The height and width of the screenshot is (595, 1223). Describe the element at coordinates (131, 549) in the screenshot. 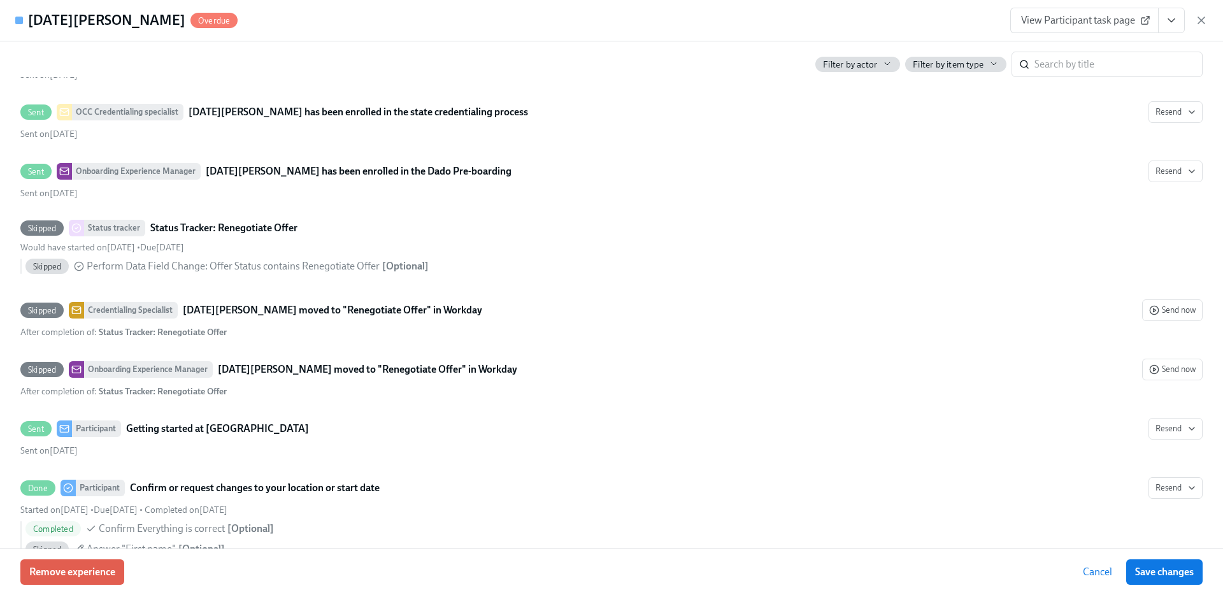

I see `span: Answer "First name"` at that location.